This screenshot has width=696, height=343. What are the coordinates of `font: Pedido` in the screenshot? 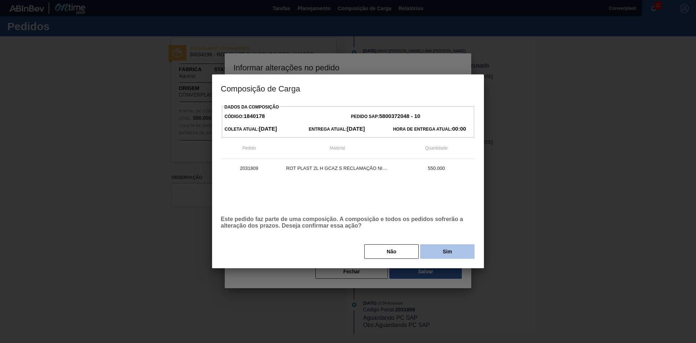 It's located at (249, 148).